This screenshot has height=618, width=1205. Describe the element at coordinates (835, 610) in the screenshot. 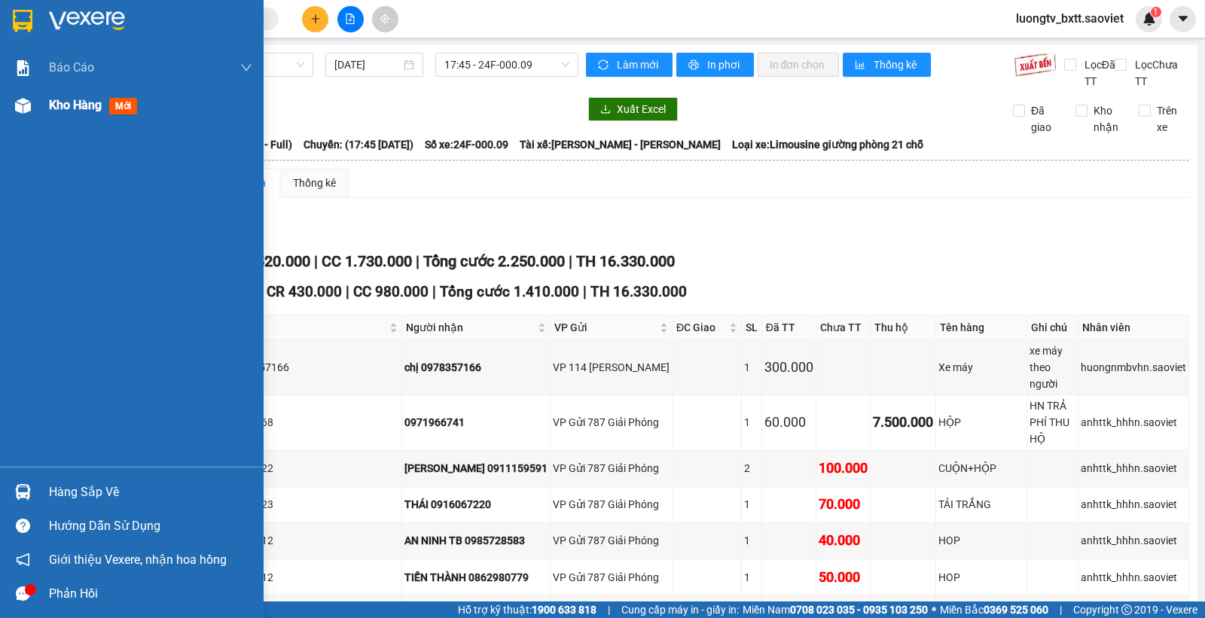

I see `span: Miền Nam` at that location.